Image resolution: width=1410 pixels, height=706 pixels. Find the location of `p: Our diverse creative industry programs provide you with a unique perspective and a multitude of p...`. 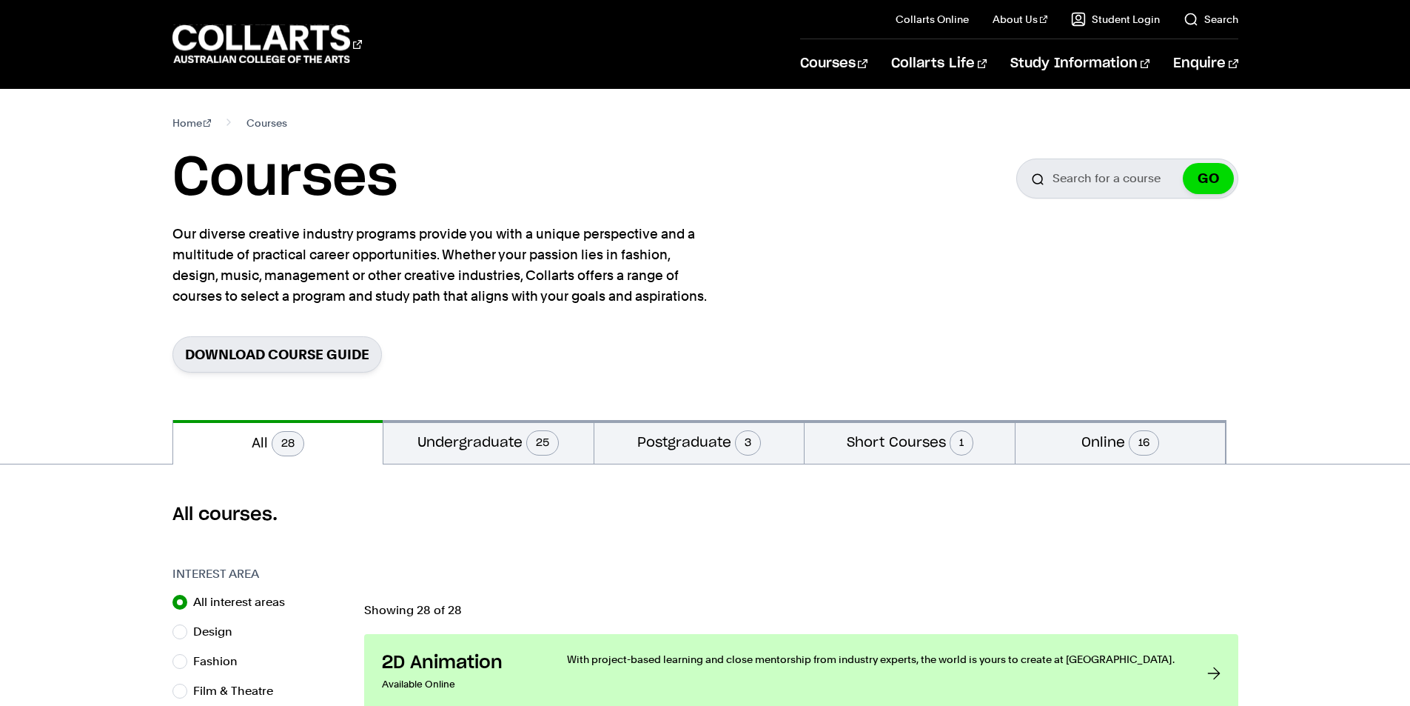

p: Our diverse creative industry programs provide you with a unique perspective and a multitude of p... is located at coordinates (443, 265).